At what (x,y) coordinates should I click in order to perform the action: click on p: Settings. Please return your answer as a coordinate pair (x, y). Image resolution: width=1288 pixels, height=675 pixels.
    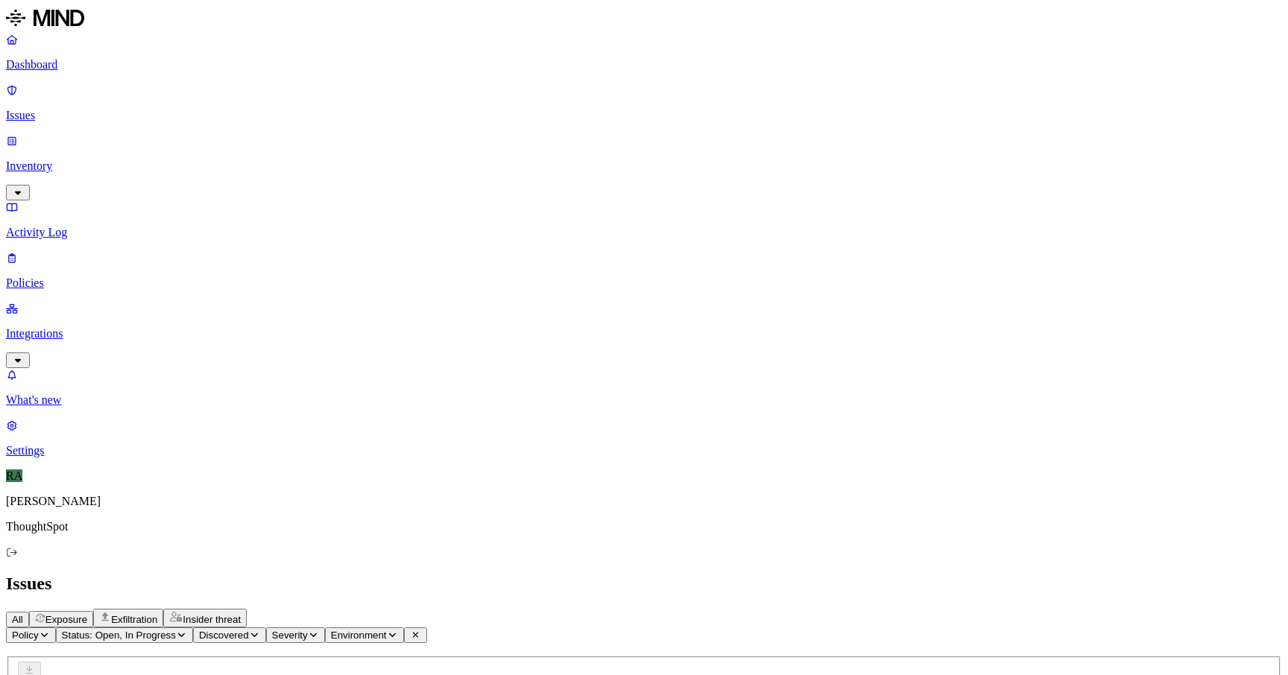
    Looking at the image, I should click on (644, 451).